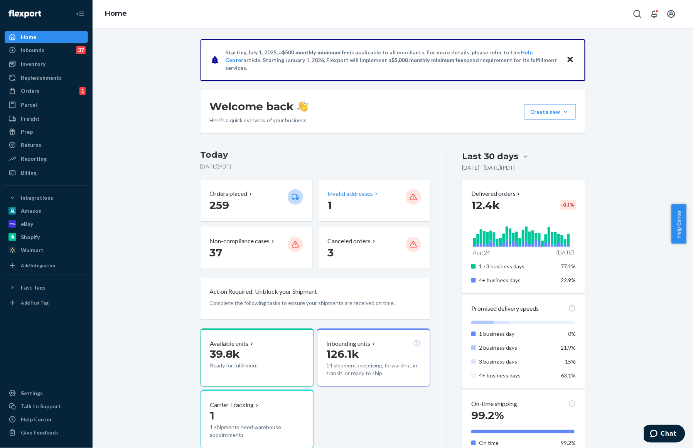  Describe the element at coordinates (257, 431) in the screenshot. I see `p: 1 shipments need warehouse appointments` at that location.